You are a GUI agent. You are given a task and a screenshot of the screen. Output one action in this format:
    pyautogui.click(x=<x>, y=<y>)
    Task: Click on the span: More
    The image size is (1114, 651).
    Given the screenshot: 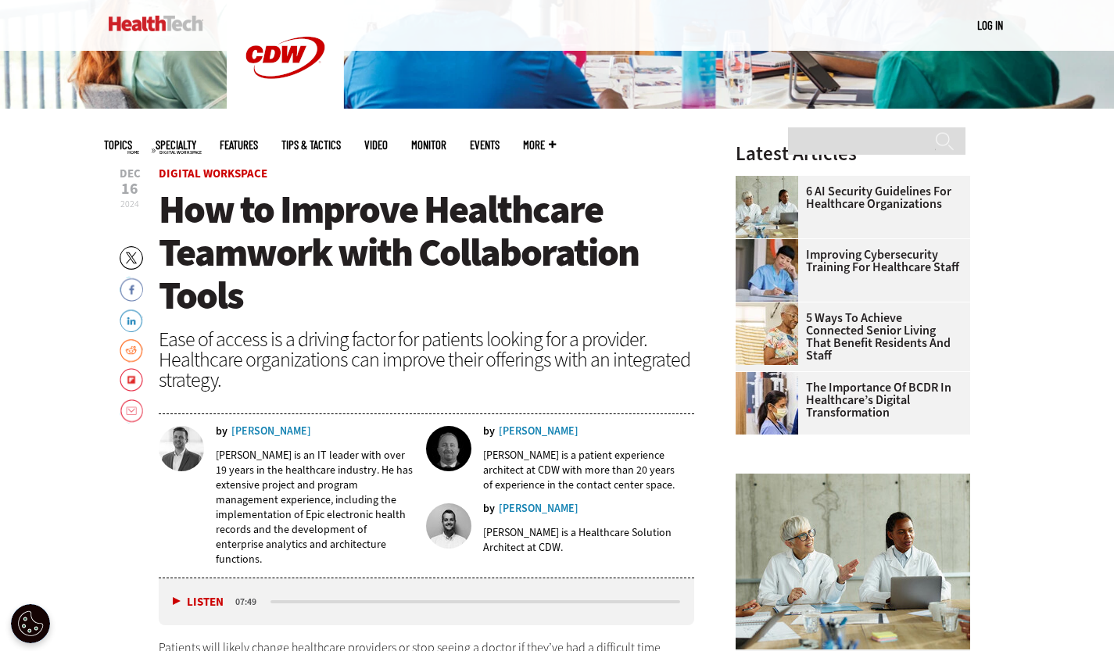 What is the action you would take?
    pyautogui.click(x=539, y=145)
    